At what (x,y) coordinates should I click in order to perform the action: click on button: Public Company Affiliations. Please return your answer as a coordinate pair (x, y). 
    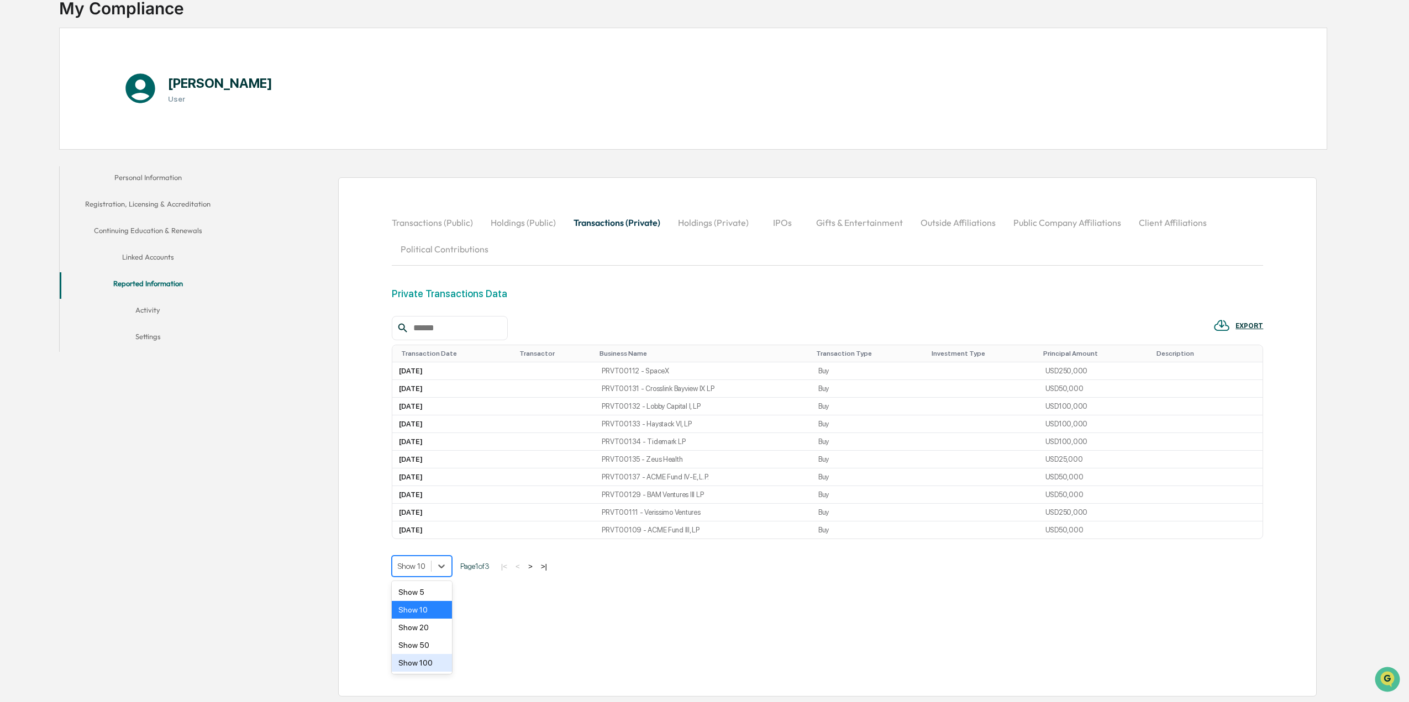
    Looking at the image, I should click on (1067, 223).